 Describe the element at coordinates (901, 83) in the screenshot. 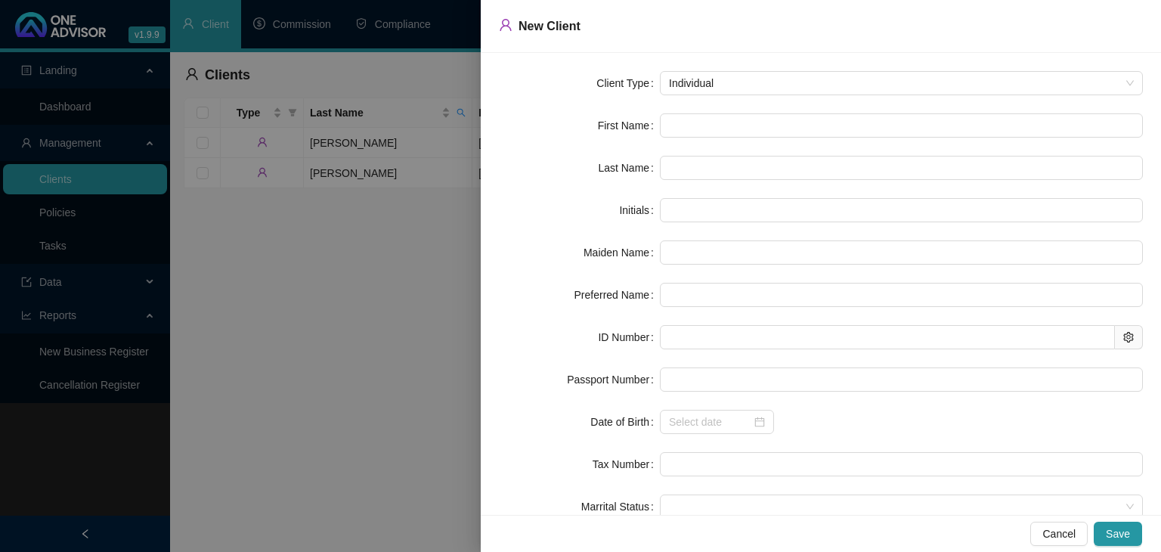

I see `span: Individual` at that location.